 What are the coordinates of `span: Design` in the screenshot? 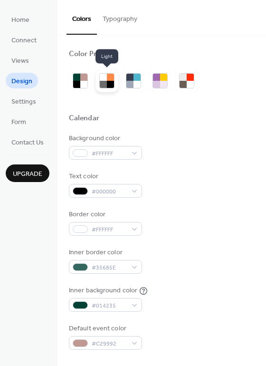 It's located at (22, 81).